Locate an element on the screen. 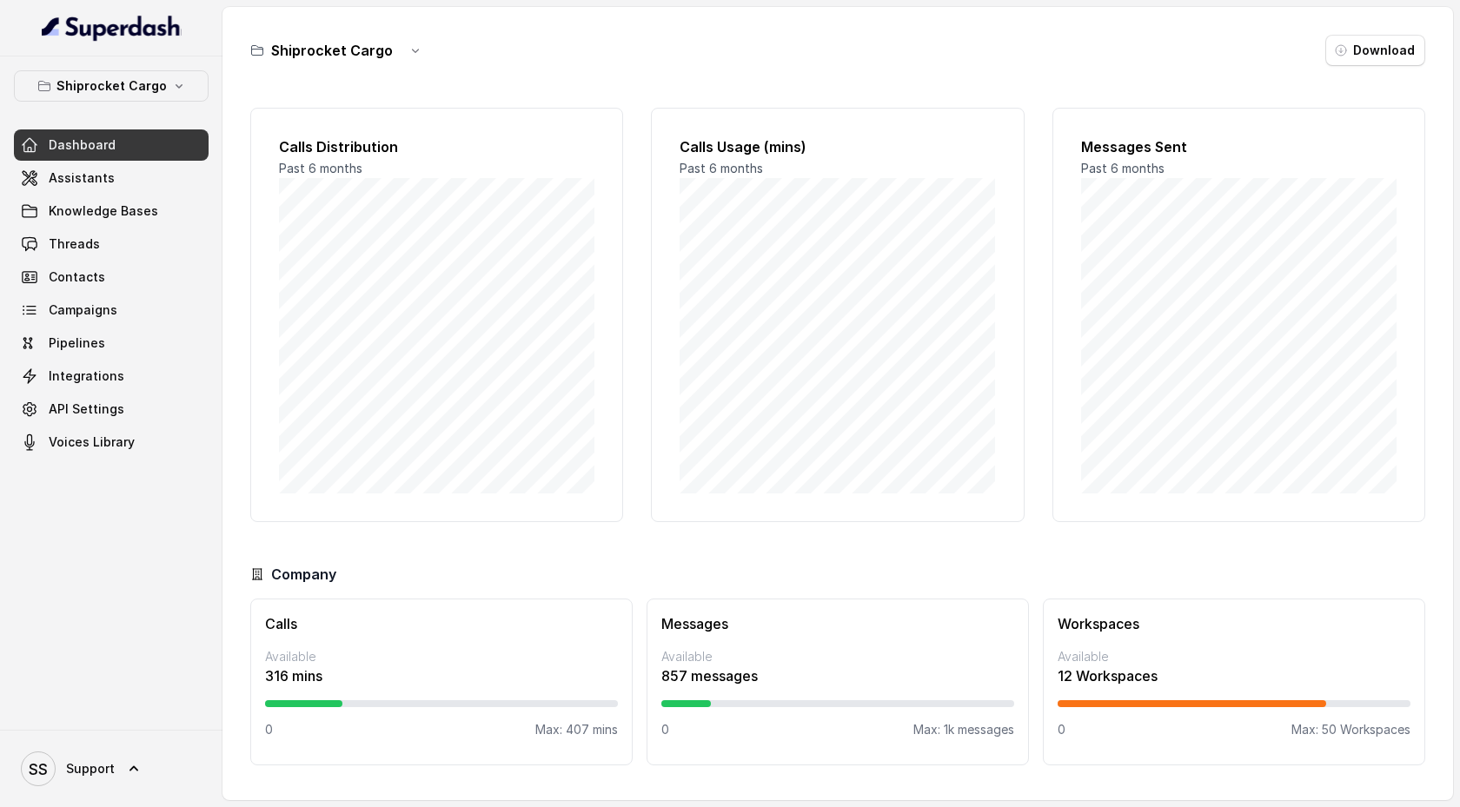 This screenshot has height=807, width=1460. a: Pipelines is located at coordinates (111, 343).